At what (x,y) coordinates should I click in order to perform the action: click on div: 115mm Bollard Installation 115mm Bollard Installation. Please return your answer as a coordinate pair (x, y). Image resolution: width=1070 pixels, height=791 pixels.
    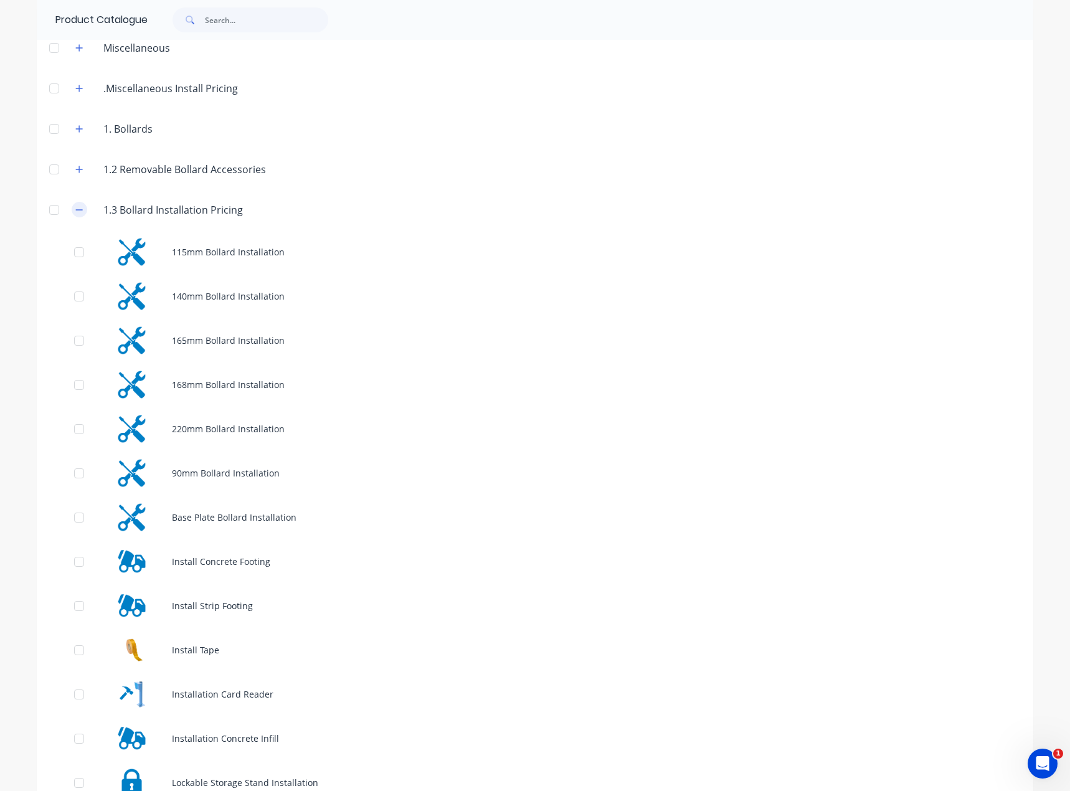
    Looking at the image, I should click on (535, 252).